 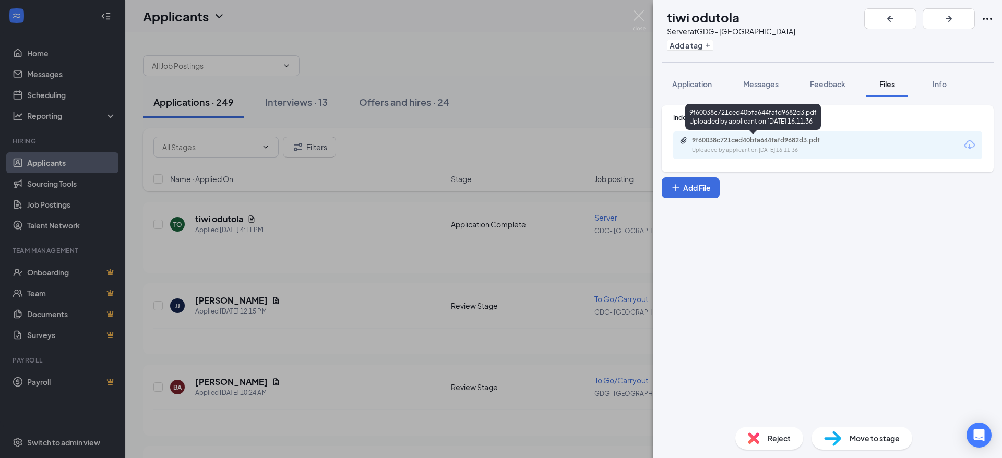 What do you see at coordinates (779, 439) in the screenshot?
I see `span: Reject` at bounding box center [779, 439].